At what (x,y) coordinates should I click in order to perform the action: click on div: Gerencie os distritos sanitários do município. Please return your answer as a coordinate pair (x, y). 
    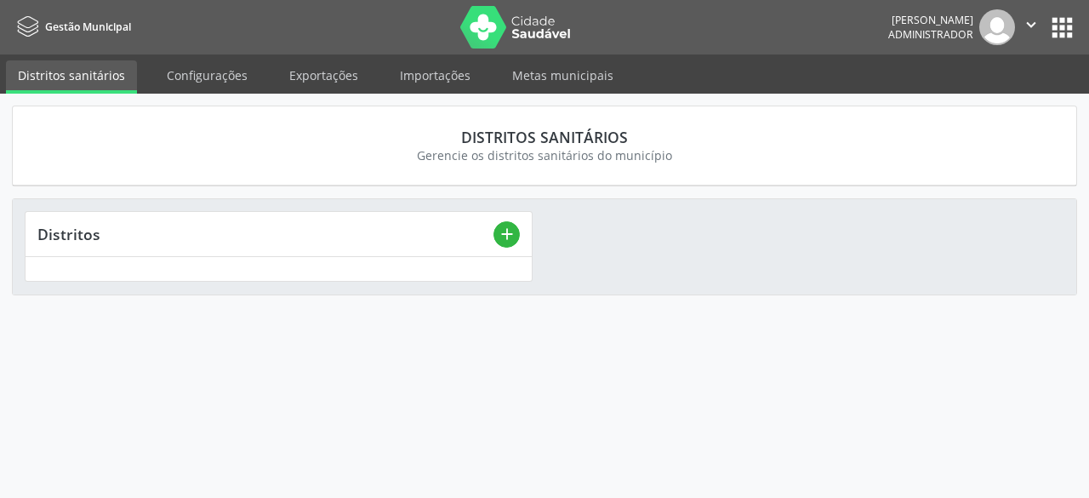
    Looking at the image, I should click on (544, 155).